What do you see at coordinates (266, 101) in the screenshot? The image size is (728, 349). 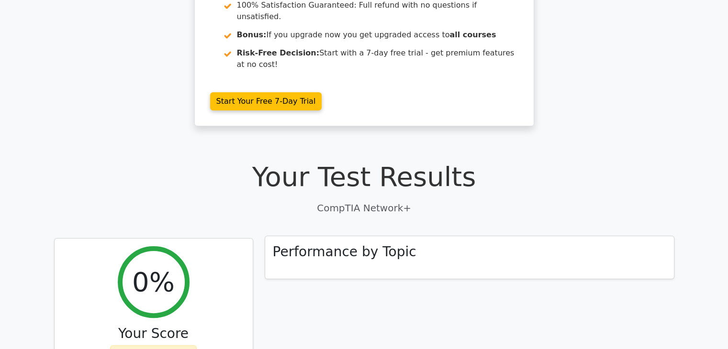 I see `a: Start Your Free 7-Day Trial` at bounding box center [266, 101].